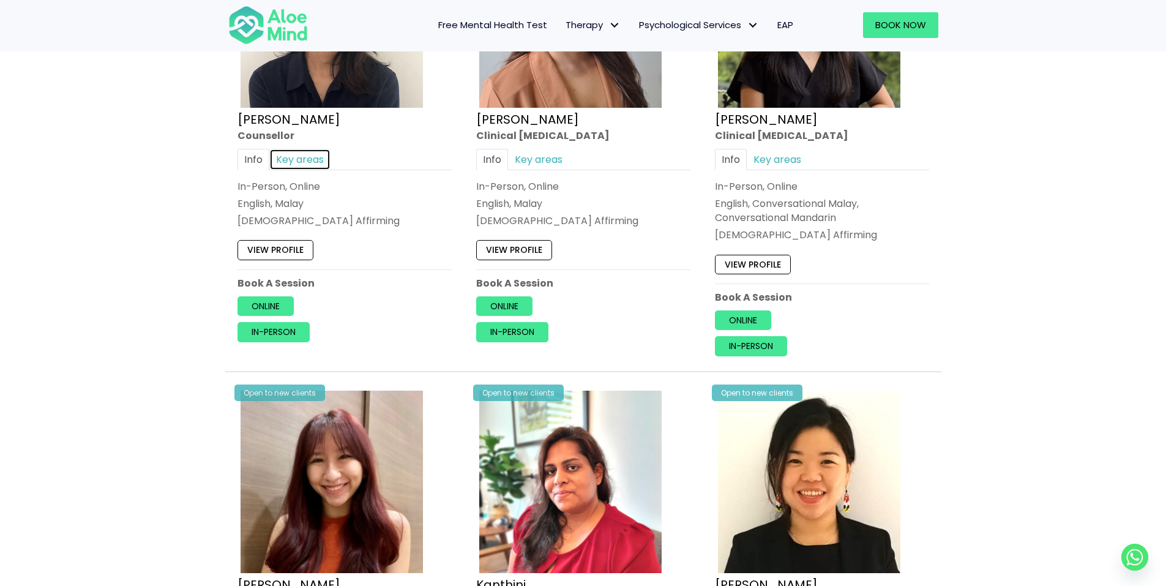 This screenshot has height=586, width=1166. Describe the element at coordinates (345, 135) in the screenshot. I see `div: Counsellor` at that location.